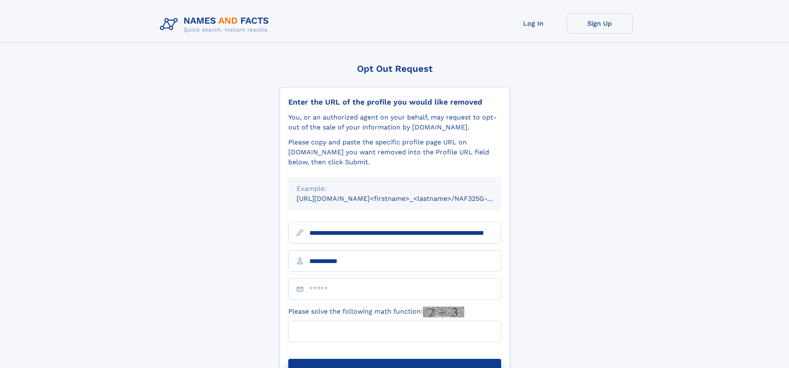 This screenshot has width=789, height=368. What do you see at coordinates (534, 23) in the screenshot?
I see `a: Log In` at bounding box center [534, 23].